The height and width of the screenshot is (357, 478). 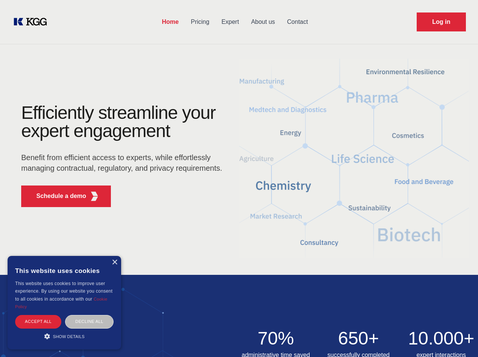 I want to click on h2: 650+, so click(x=358, y=338).